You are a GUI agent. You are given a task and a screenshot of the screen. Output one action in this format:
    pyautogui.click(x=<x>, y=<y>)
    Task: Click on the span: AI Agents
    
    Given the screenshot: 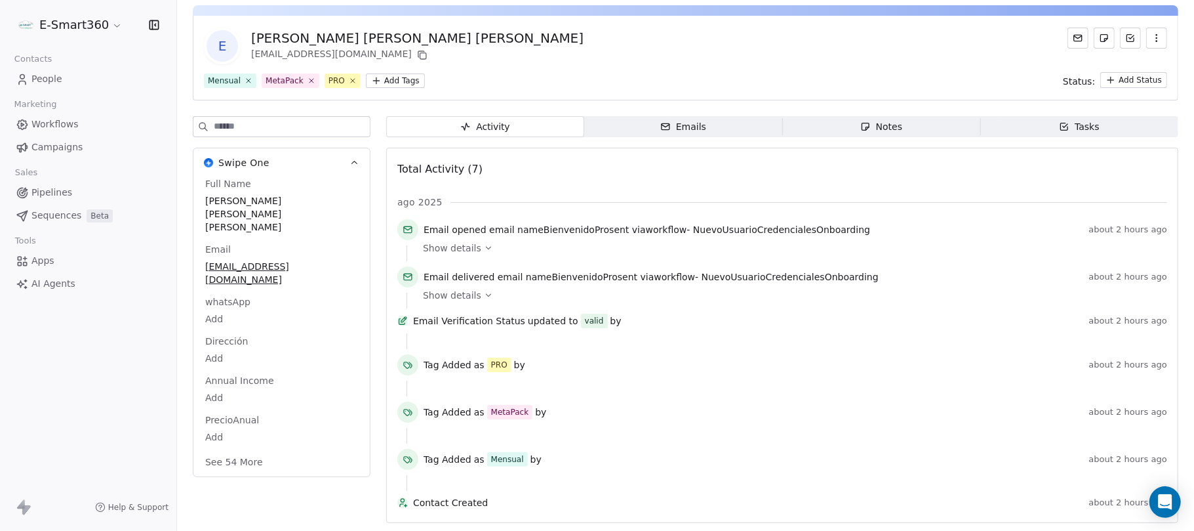 What is the action you would take?
    pyautogui.click(x=53, y=283)
    